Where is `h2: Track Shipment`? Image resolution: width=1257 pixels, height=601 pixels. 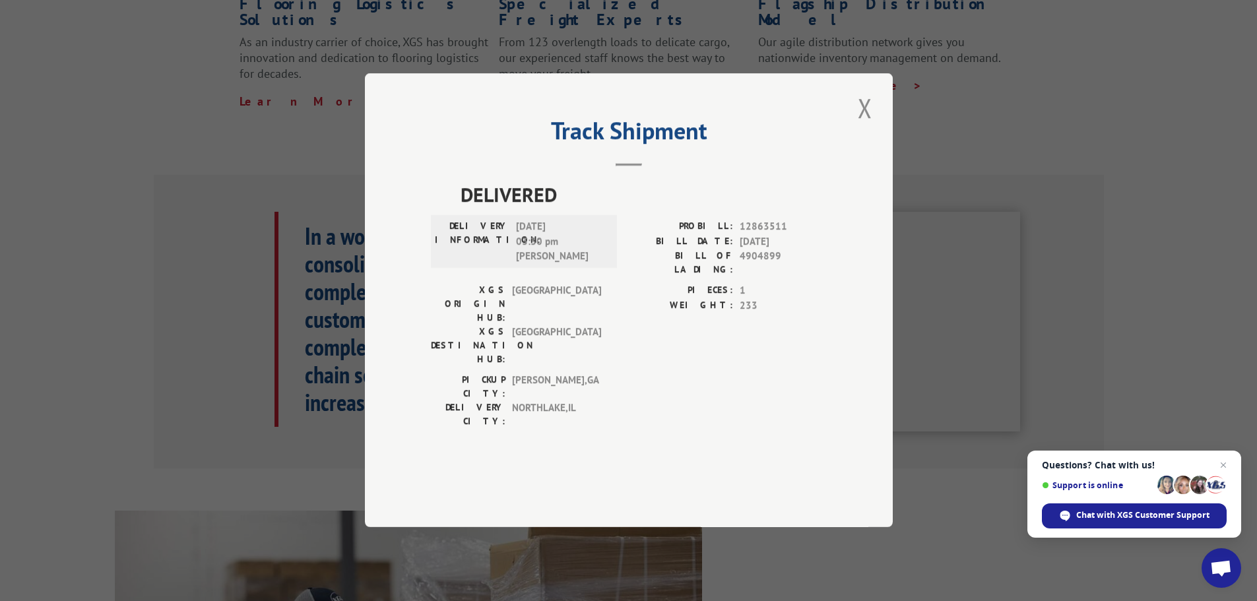 h2: Track Shipment is located at coordinates (629, 134).